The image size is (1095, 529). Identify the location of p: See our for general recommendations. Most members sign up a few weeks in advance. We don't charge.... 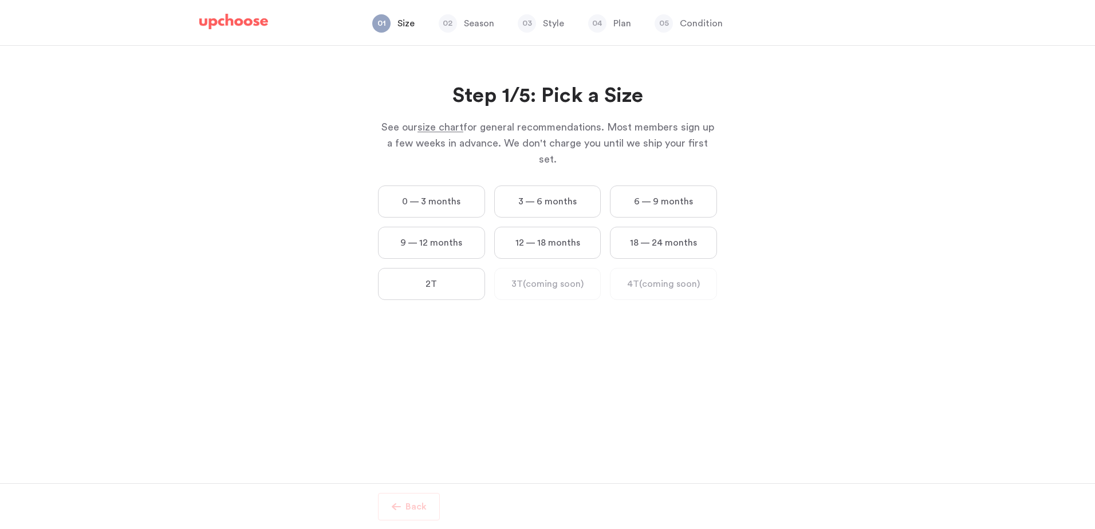
(547, 143).